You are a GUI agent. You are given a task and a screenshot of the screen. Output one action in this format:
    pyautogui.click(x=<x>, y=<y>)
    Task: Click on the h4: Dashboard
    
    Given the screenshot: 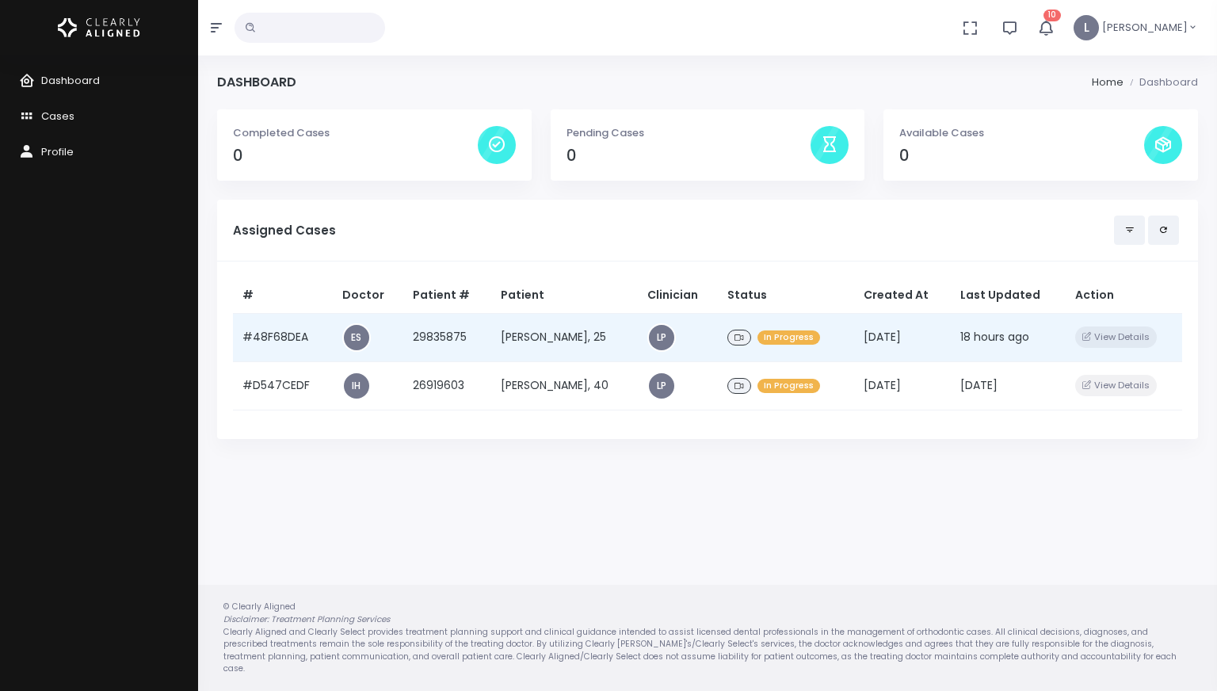 What is the action you would take?
    pyautogui.click(x=257, y=82)
    